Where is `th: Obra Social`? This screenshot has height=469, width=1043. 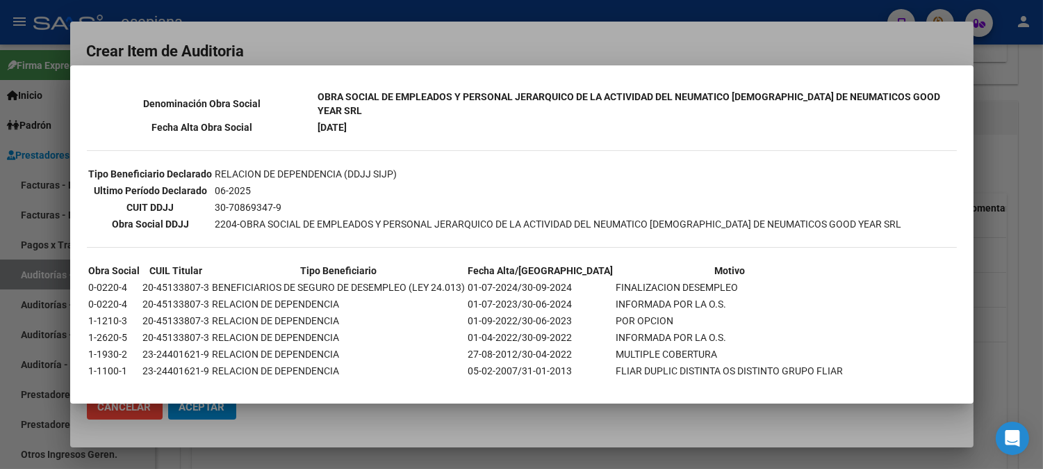 th: Obra Social is located at coordinates (115, 270).